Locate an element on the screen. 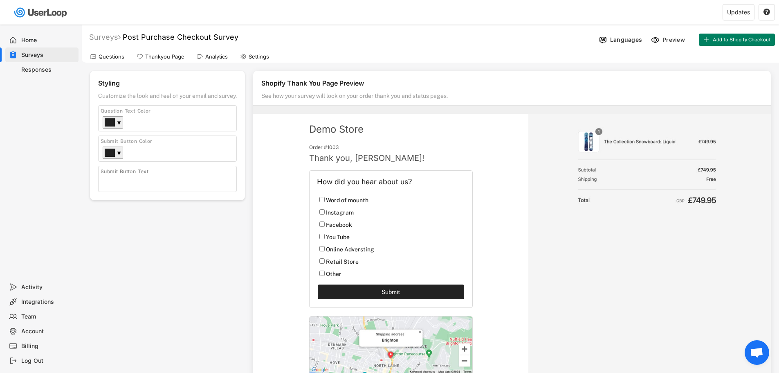 This screenshot has width=779, height=373. div: Demo Store is located at coordinates (391, 129).